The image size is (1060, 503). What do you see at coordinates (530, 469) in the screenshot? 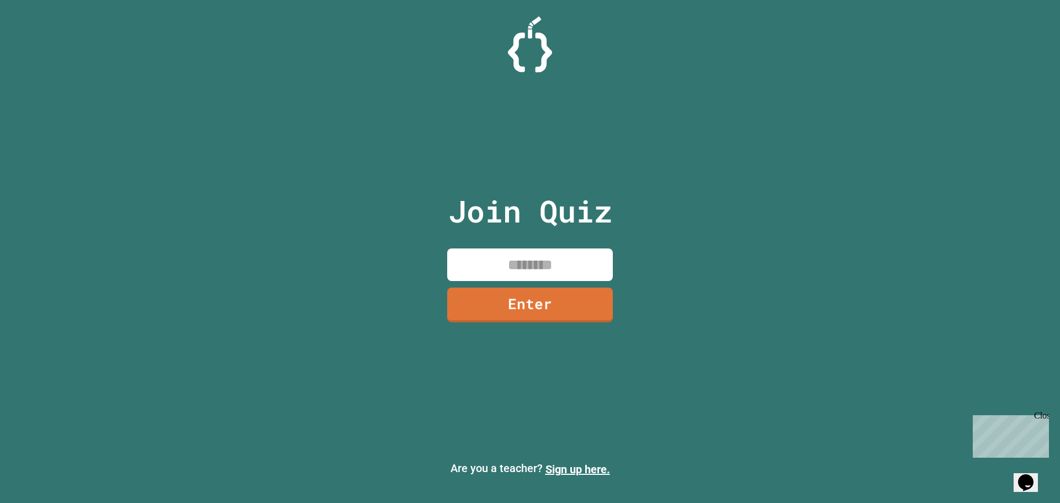
I see `p: Are you a teacher?` at bounding box center [530, 469].